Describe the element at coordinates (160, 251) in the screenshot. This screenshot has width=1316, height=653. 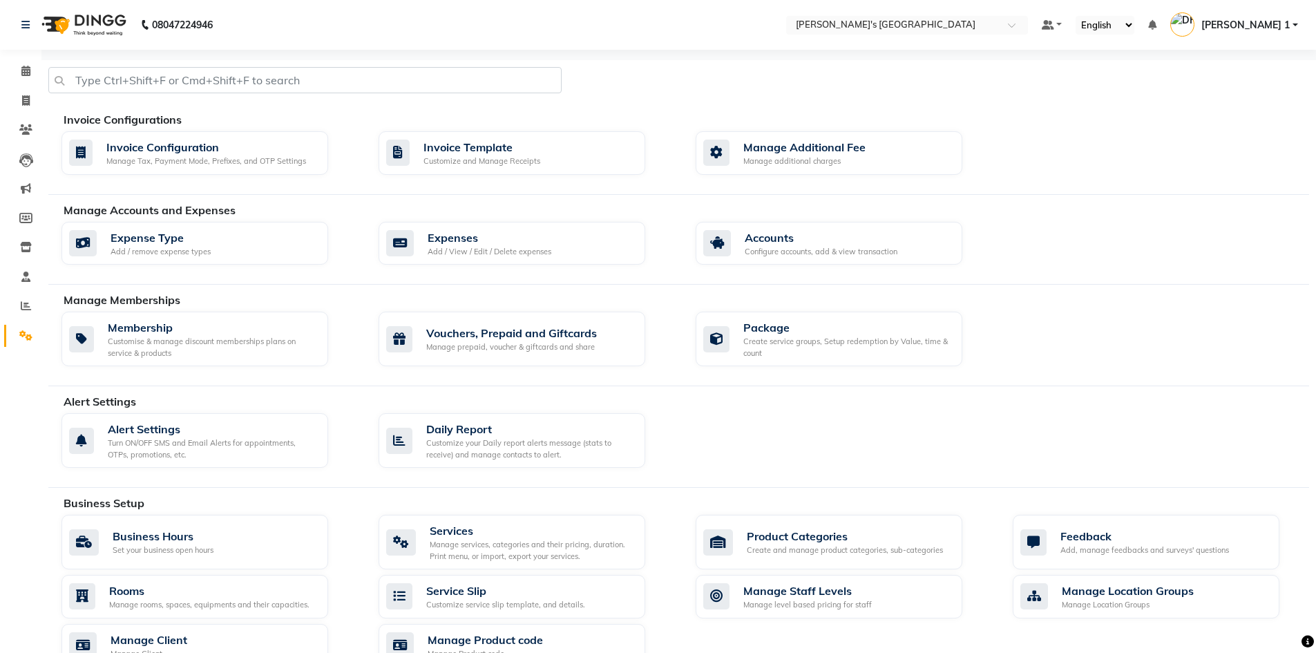
I see `div: Add / remove expense types` at that location.